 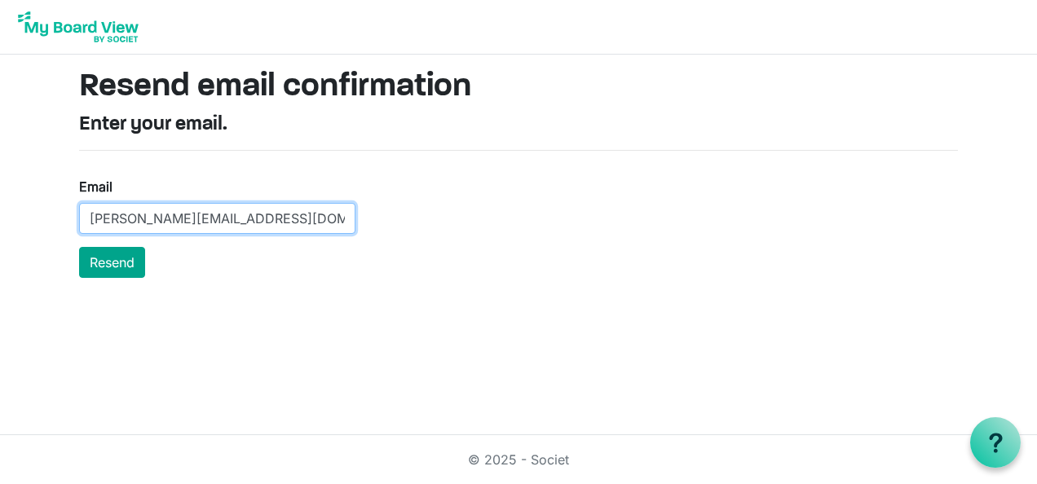 I want to click on img: My Board View Logo, so click(x=78, y=27).